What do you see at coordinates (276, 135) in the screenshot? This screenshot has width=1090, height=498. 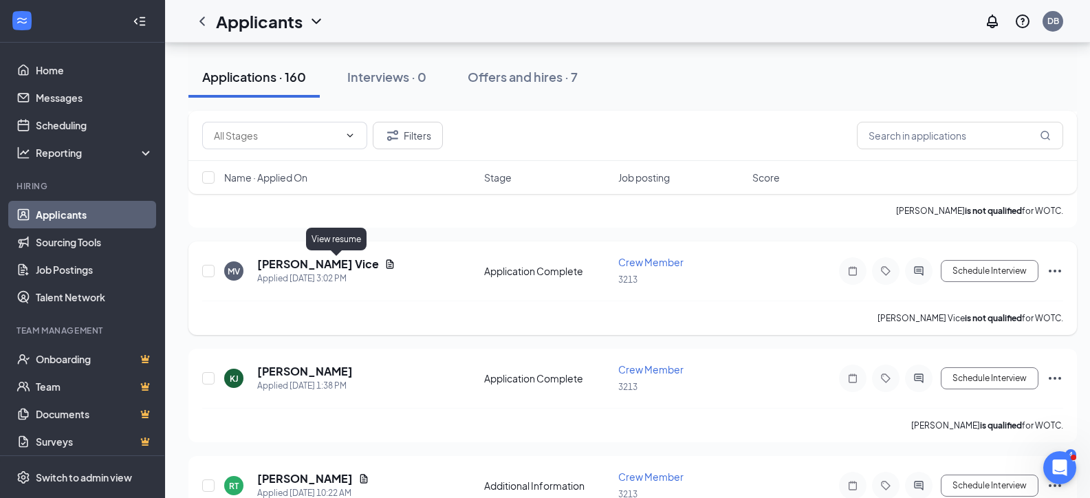 I see `input: All Stages` at bounding box center [276, 135].